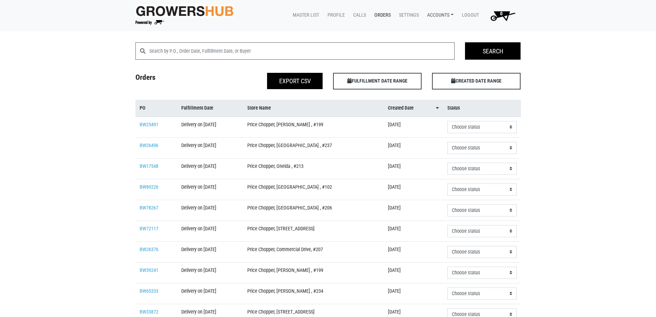 This screenshot has width=656, height=317. I want to click on a: BW39241, so click(149, 271).